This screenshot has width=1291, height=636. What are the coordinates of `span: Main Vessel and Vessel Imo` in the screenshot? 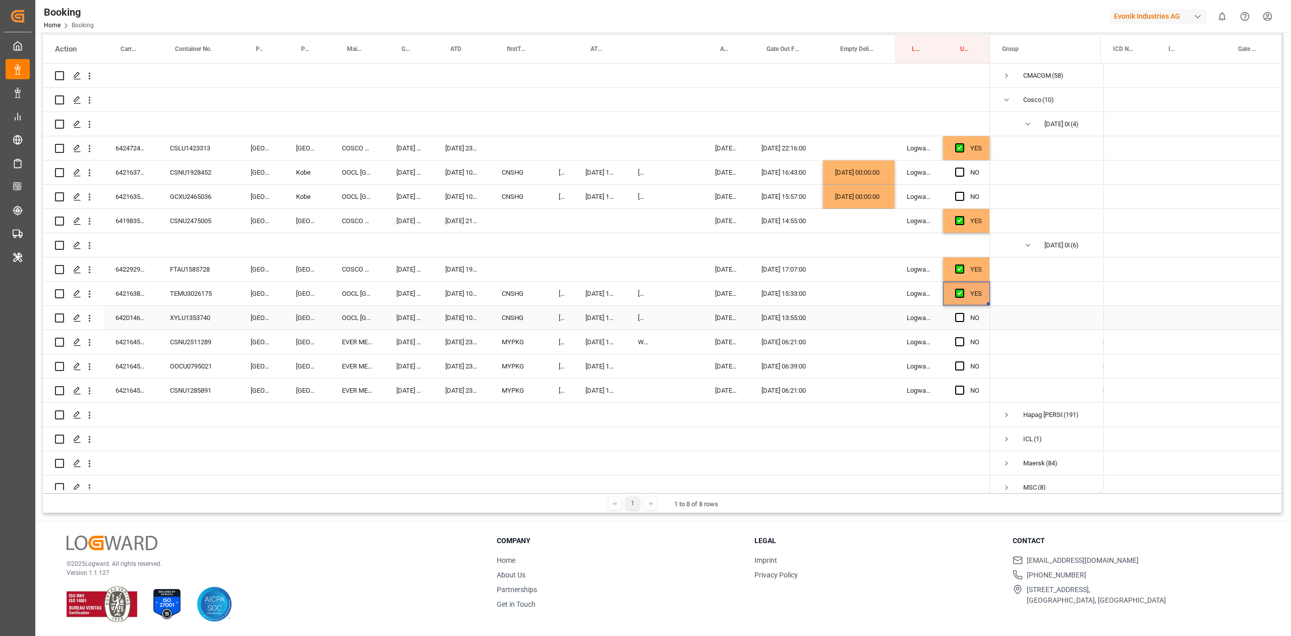 It's located at (355, 49).